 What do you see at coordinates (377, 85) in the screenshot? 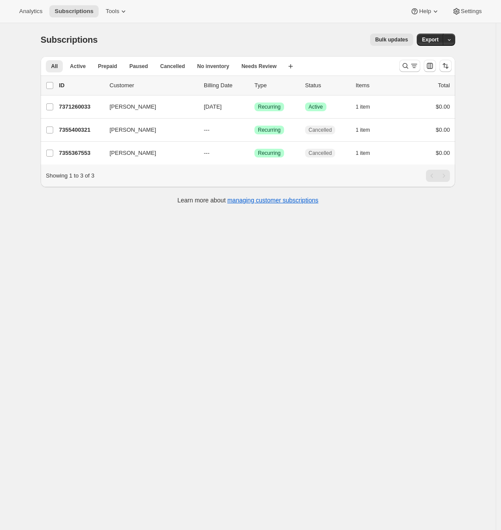
I see `div: Items` at bounding box center [377, 85].